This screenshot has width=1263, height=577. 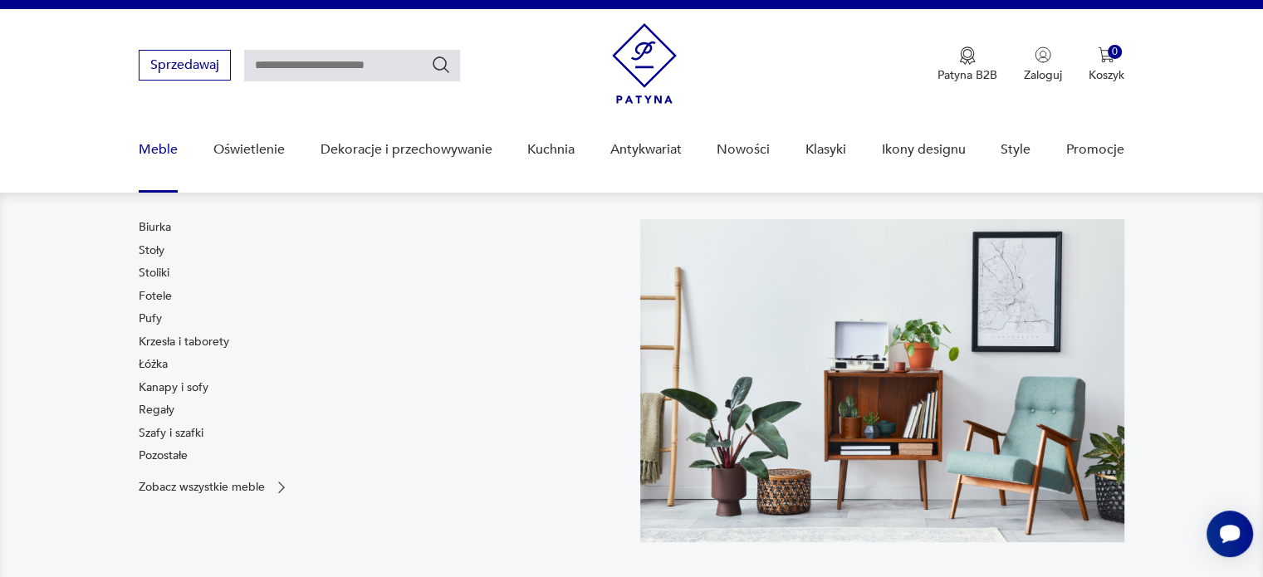 I want to click on a: Dekoracje i przechowywanie, so click(x=405, y=149).